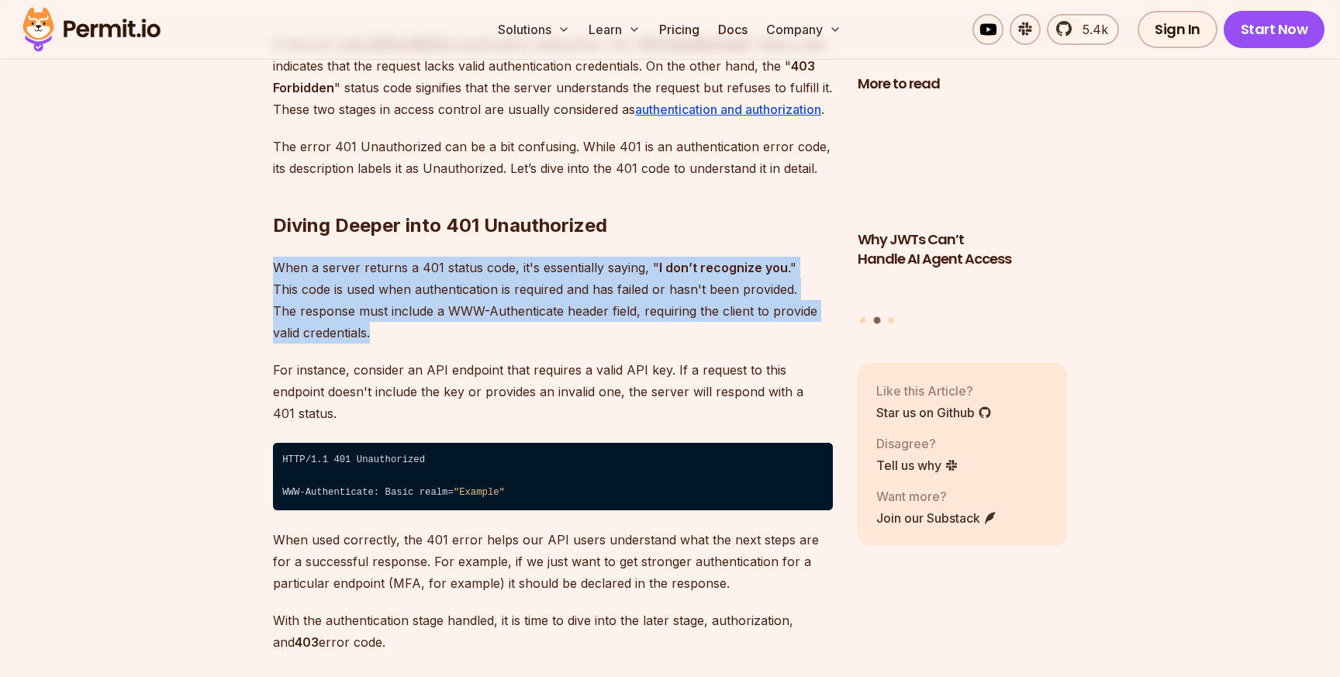  Describe the element at coordinates (728, 109) in the screenshot. I see `a: authentication and authorization` at that location.